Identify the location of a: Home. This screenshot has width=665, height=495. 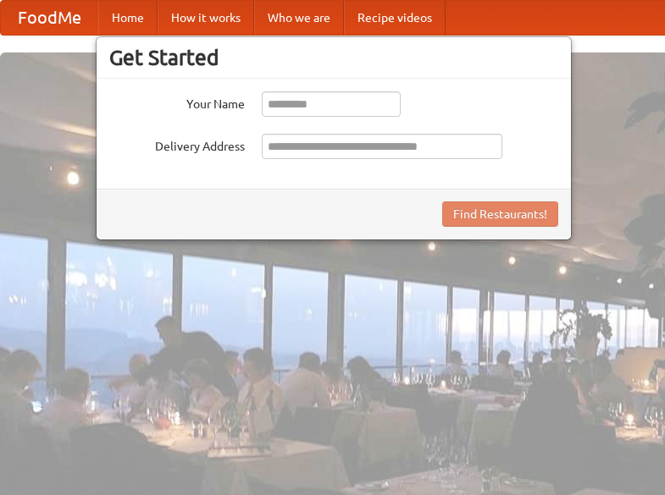
(128, 18).